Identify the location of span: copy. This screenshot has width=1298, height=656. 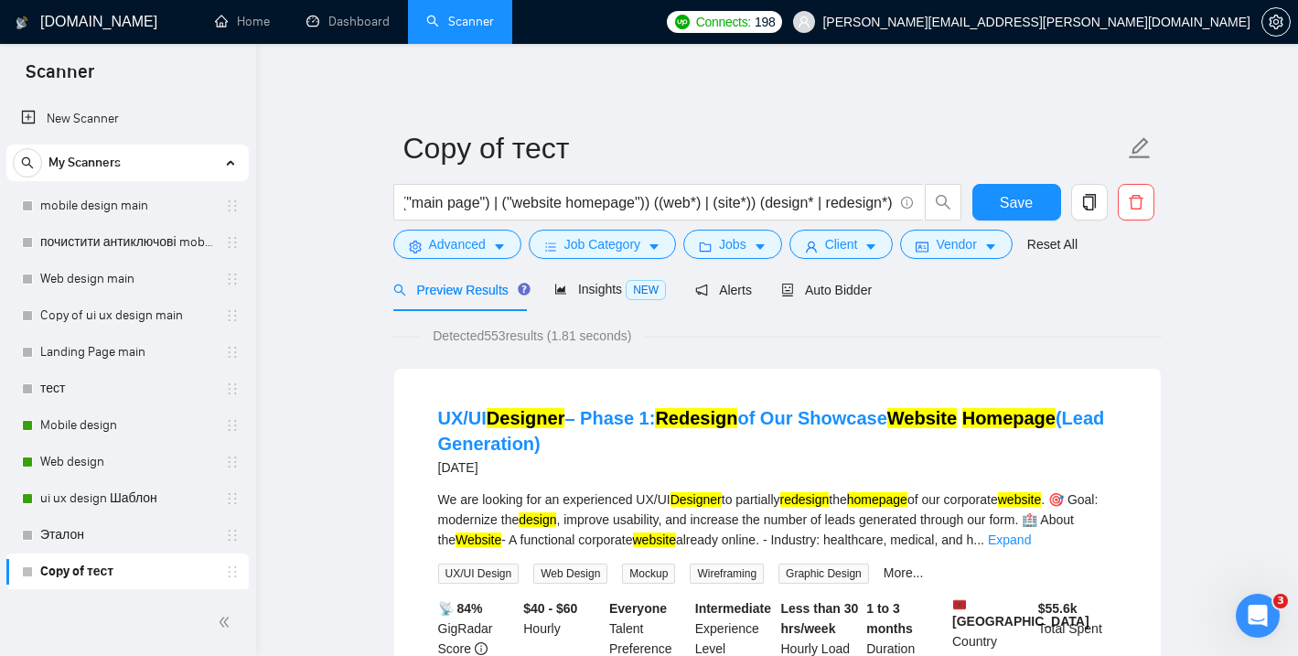
(1089, 202).